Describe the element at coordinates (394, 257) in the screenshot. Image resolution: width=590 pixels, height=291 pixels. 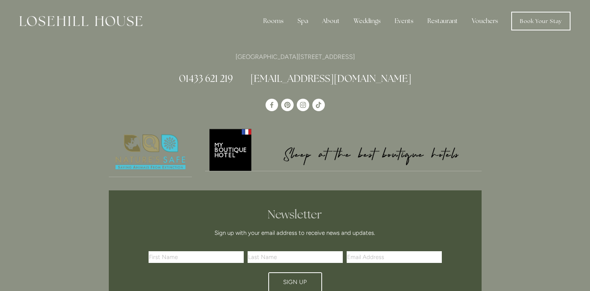
I see `input: Email Address` at that location.